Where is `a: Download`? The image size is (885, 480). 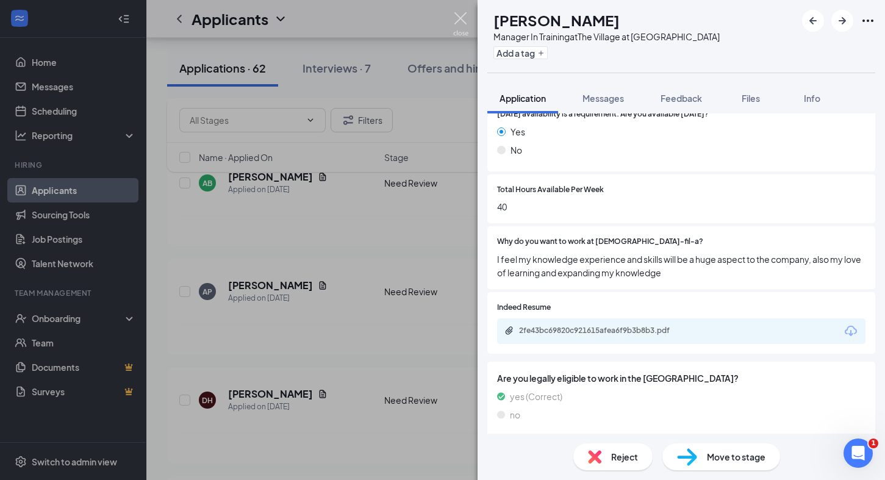
a: Download is located at coordinates (851, 331).